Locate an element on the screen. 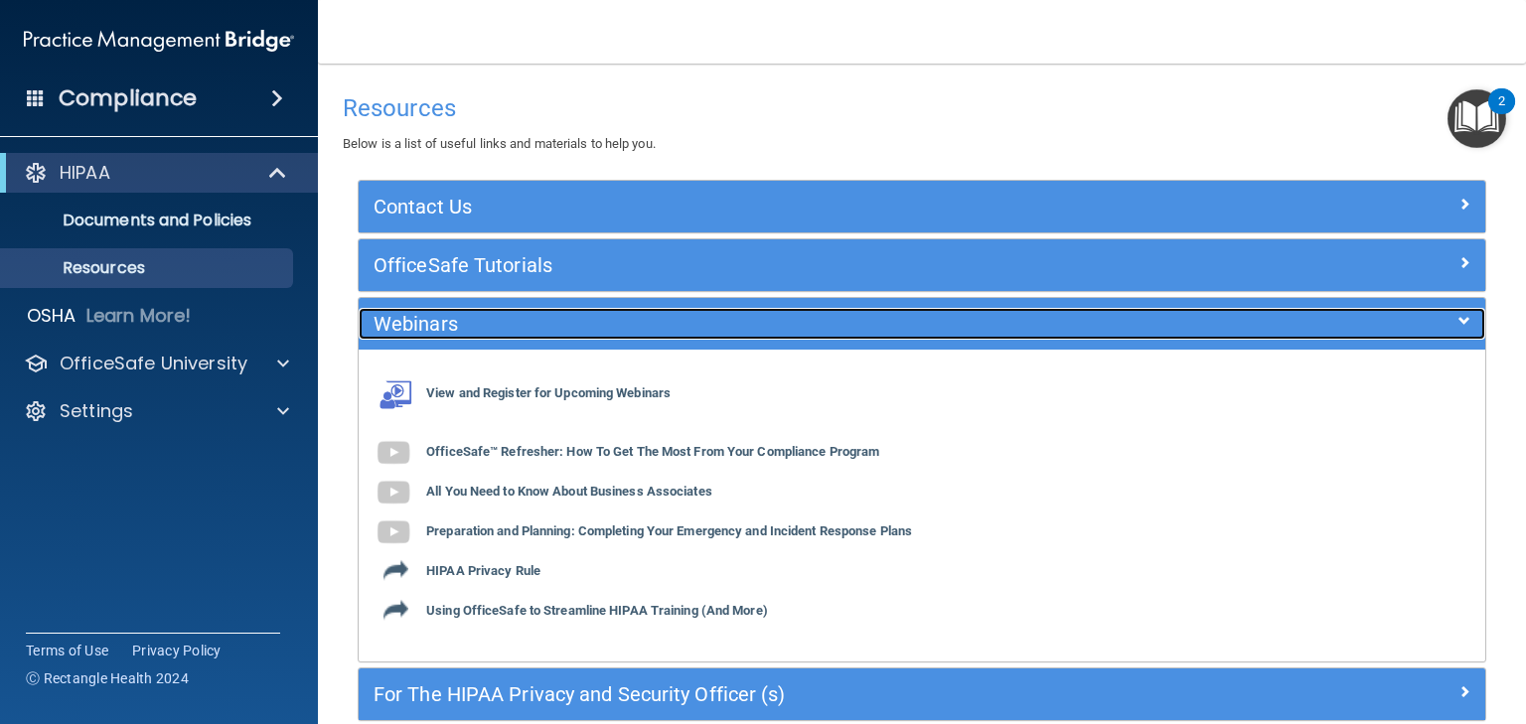  h4: Compliance is located at coordinates (127, 98).